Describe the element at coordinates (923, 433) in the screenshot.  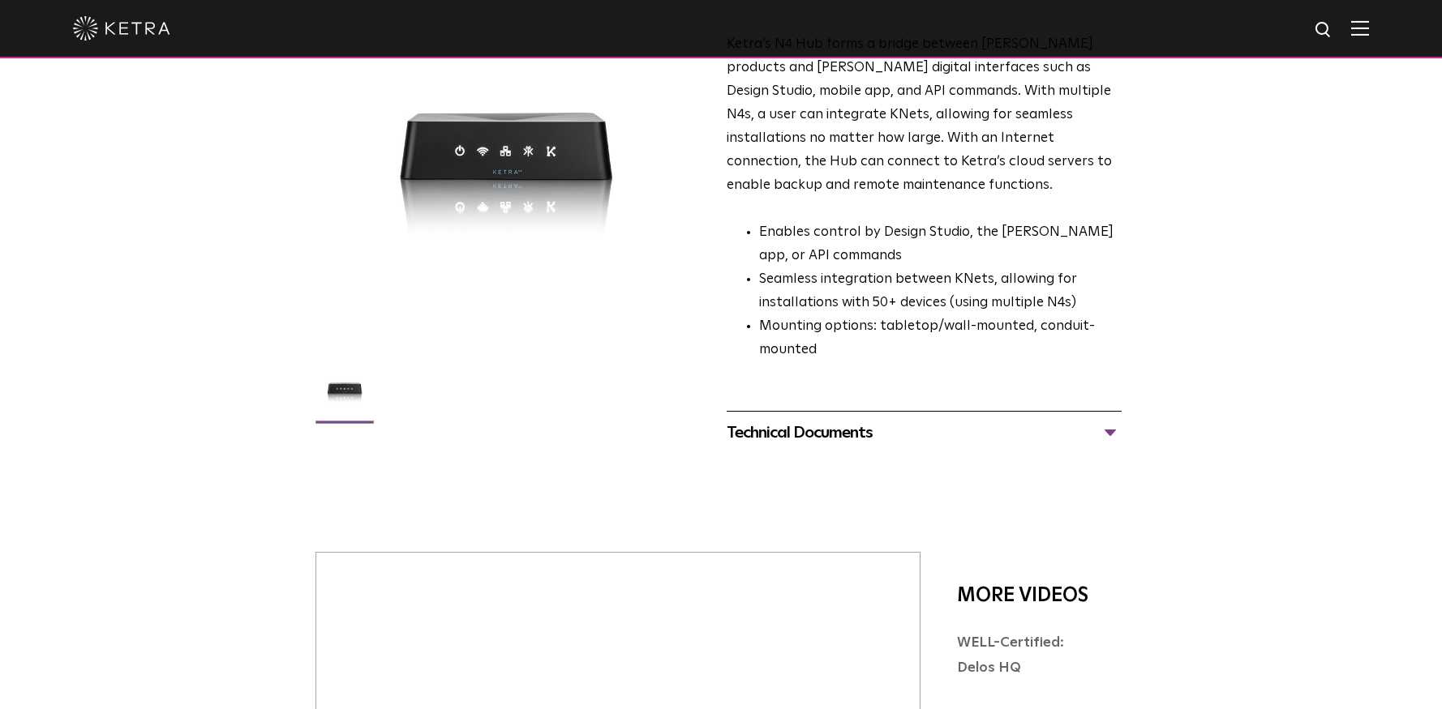
I see `div: Technical Documents` at that location.